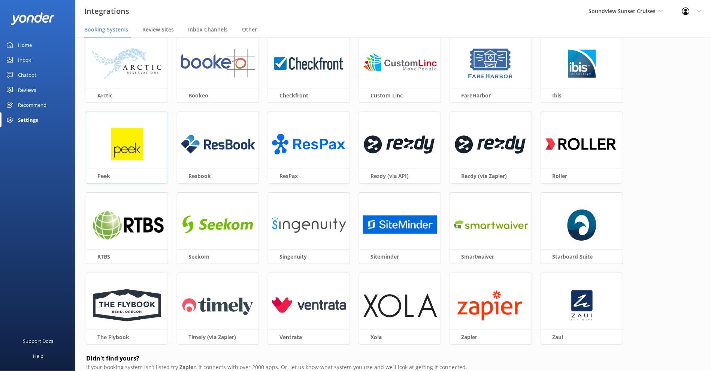  I want to click on img: 1633406817..png, so click(582, 305).